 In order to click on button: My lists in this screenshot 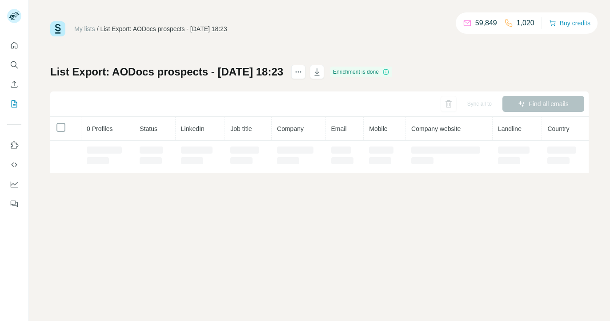, I will do `click(14, 104)`.